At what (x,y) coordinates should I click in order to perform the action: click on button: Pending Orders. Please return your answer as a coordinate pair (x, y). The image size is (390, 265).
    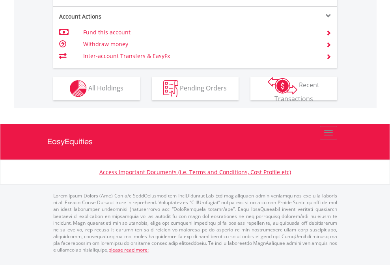
    Looking at the image, I should click on (195, 88).